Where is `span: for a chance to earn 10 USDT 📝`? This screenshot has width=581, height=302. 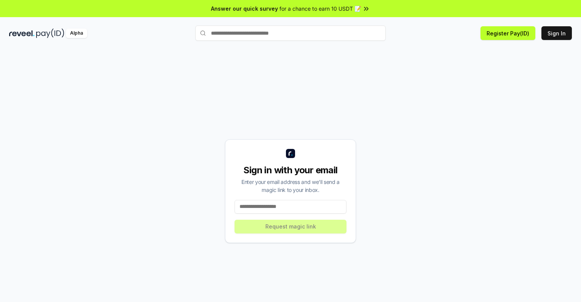 span: for a chance to earn 10 USDT 📝 is located at coordinates (320, 8).